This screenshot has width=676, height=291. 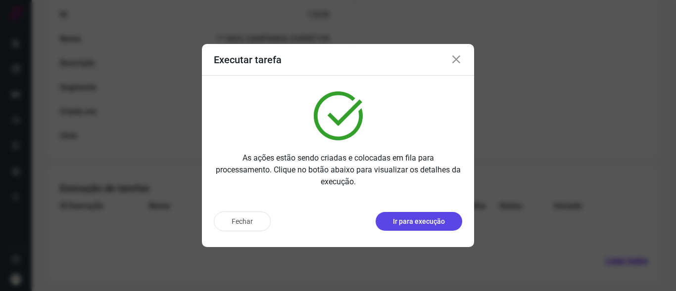 What do you see at coordinates (242, 222) in the screenshot?
I see `button: Fechar` at bounding box center [242, 222].